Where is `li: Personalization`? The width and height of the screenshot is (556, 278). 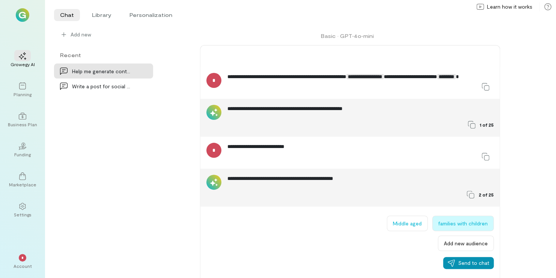 li: Personalization is located at coordinates (151, 15).